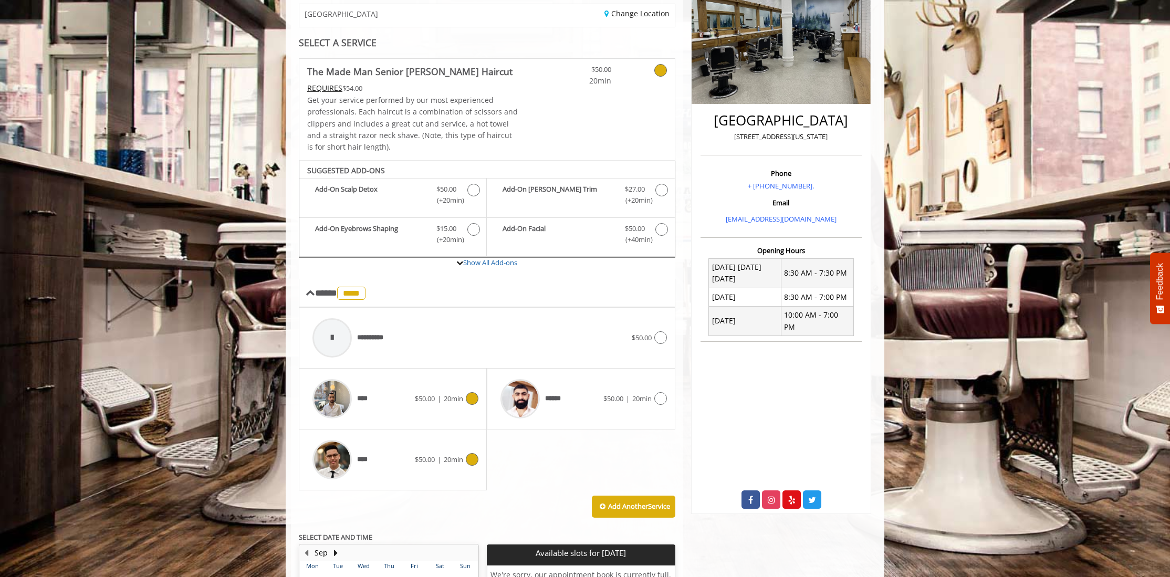  What do you see at coordinates (370, 234) in the screenshot?
I see `b: Add-On Eyebrows Shaping` at bounding box center [370, 234].